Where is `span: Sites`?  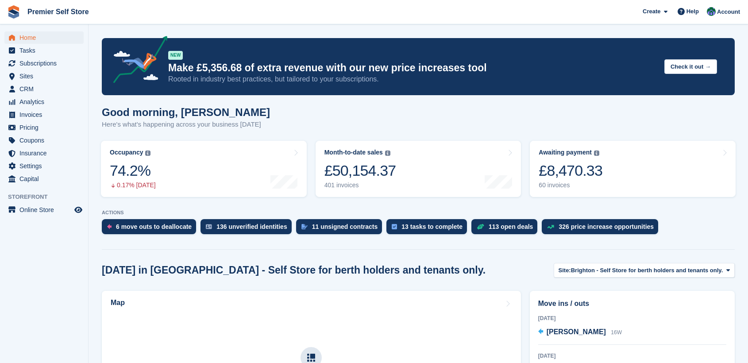 span: Sites is located at coordinates (46, 76).